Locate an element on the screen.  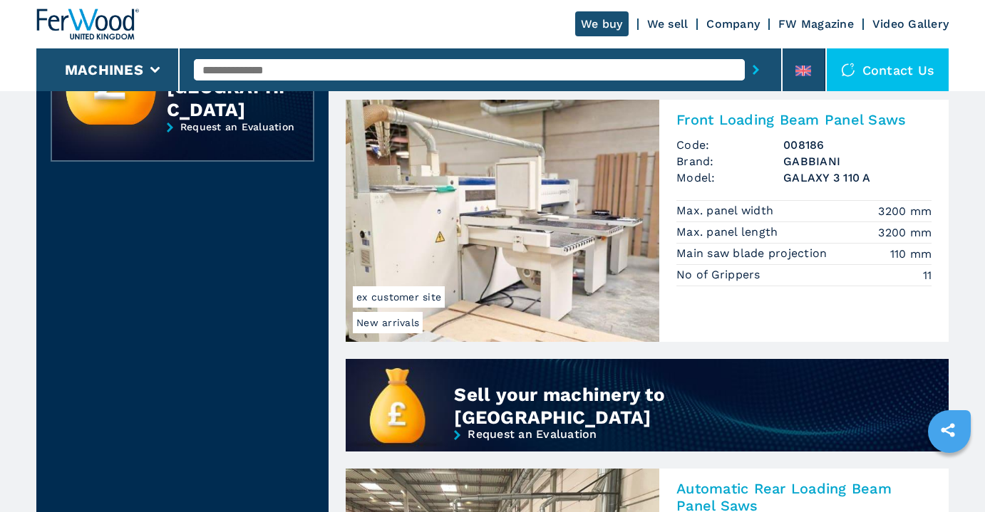
span: Code: is located at coordinates (730, 145).